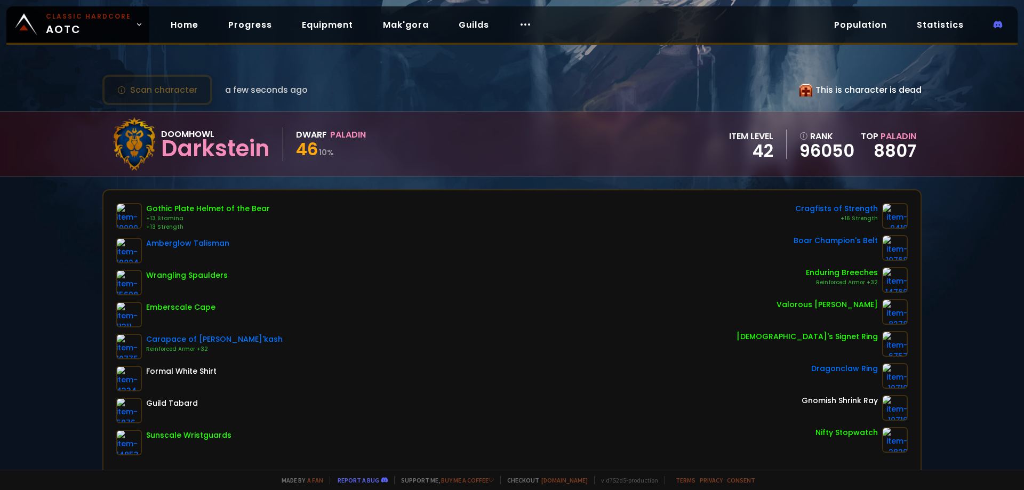 The height and width of the screenshot is (490, 1024). I want to click on span: AOTC, so click(89, 25).